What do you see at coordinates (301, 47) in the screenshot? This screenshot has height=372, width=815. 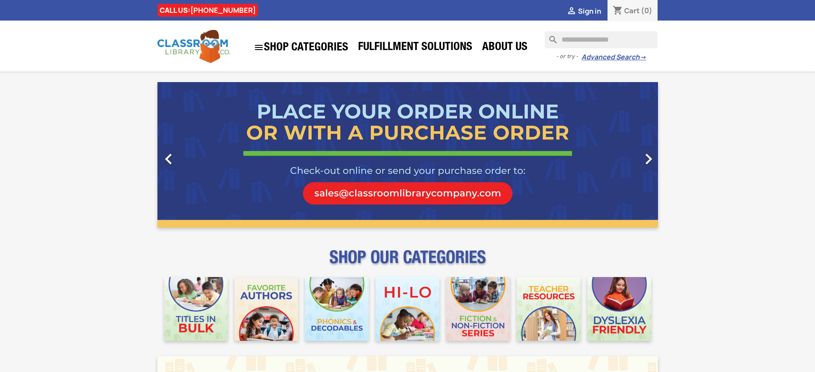 I see `a: SHOP CATEGORIES` at bounding box center [301, 47].